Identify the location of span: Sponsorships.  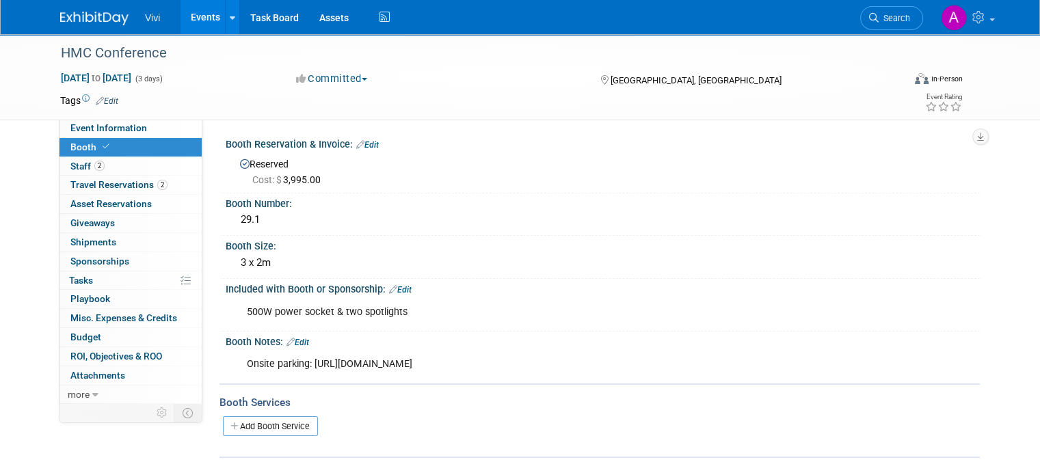
(100, 261).